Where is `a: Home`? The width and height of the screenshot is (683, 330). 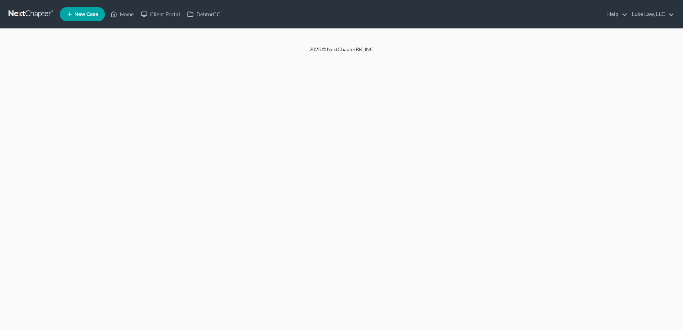
a: Home is located at coordinates (122, 14).